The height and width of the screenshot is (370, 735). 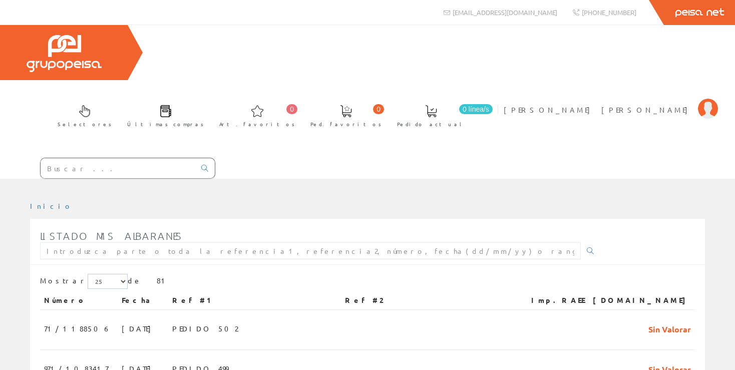 I want to click on span: PEDIDO 502, so click(x=205, y=329).